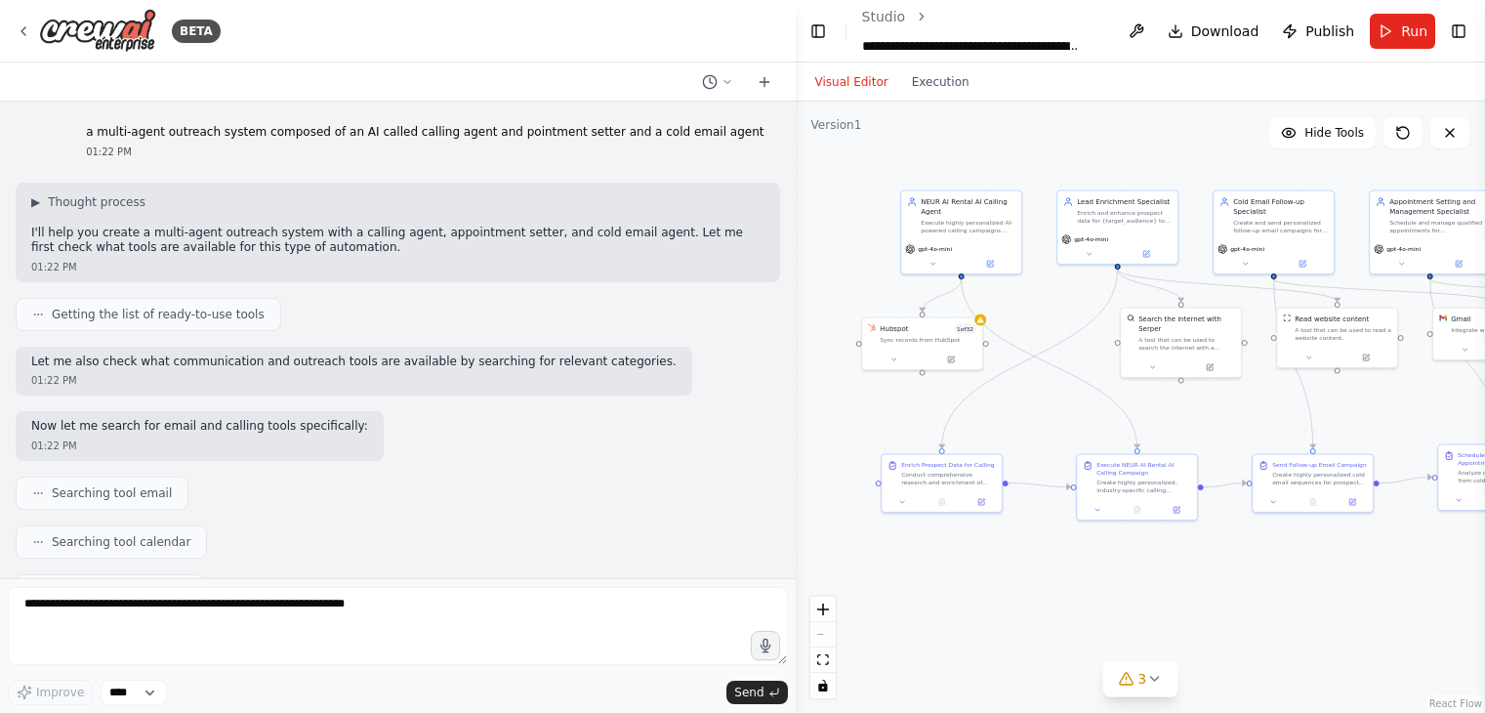 Image resolution: width=1485 pixels, height=713 pixels. I want to click on p: I'll help you create a multi-agent outreach system with a calling agent, appointment setter, and ..., so click(397, 240).